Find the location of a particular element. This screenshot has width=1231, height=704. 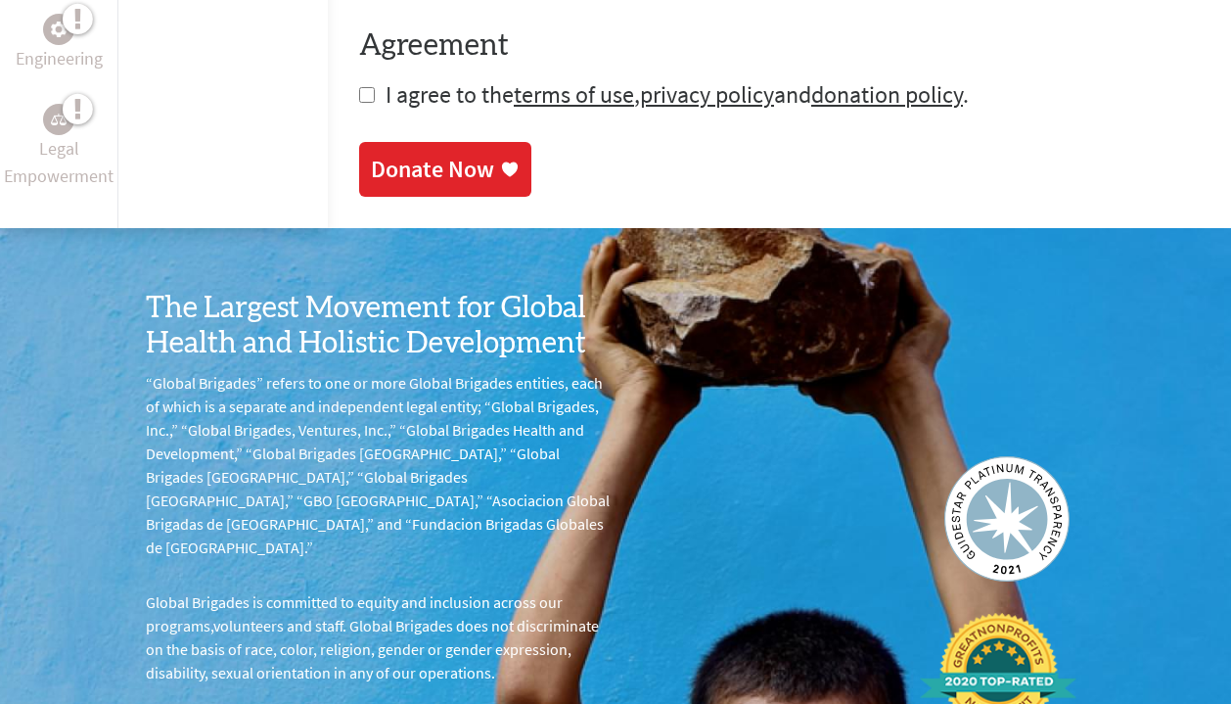

div: Donate Now is located at coordinates (433, 169).